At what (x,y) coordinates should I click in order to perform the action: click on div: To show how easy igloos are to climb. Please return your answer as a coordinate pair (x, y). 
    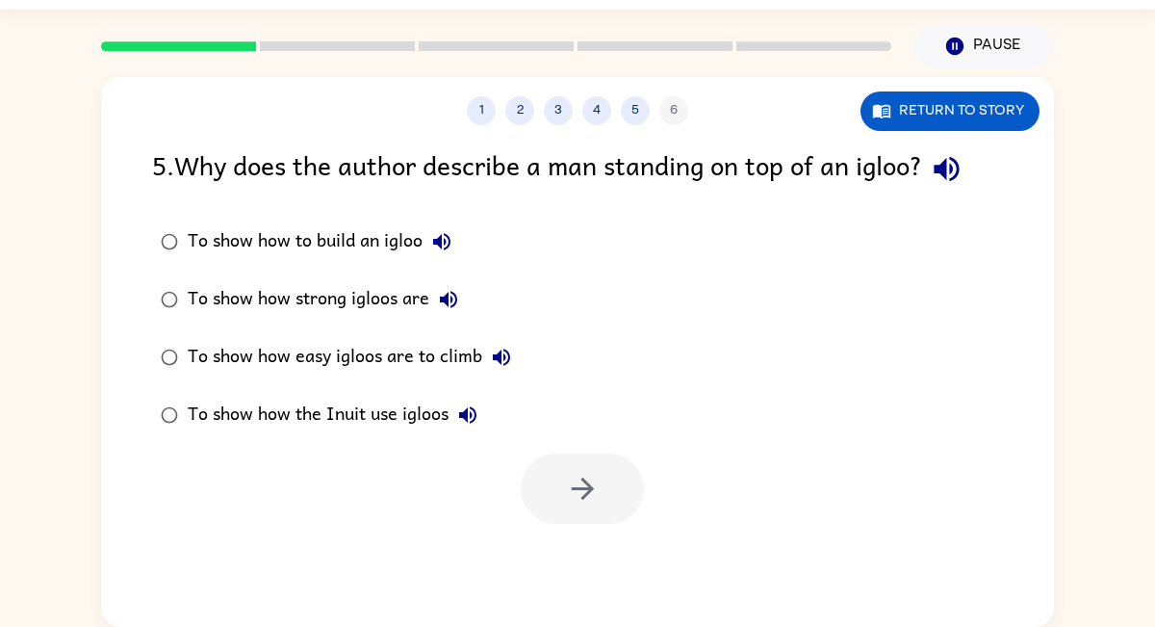
    Looking at the image, I should click on (354, 357).